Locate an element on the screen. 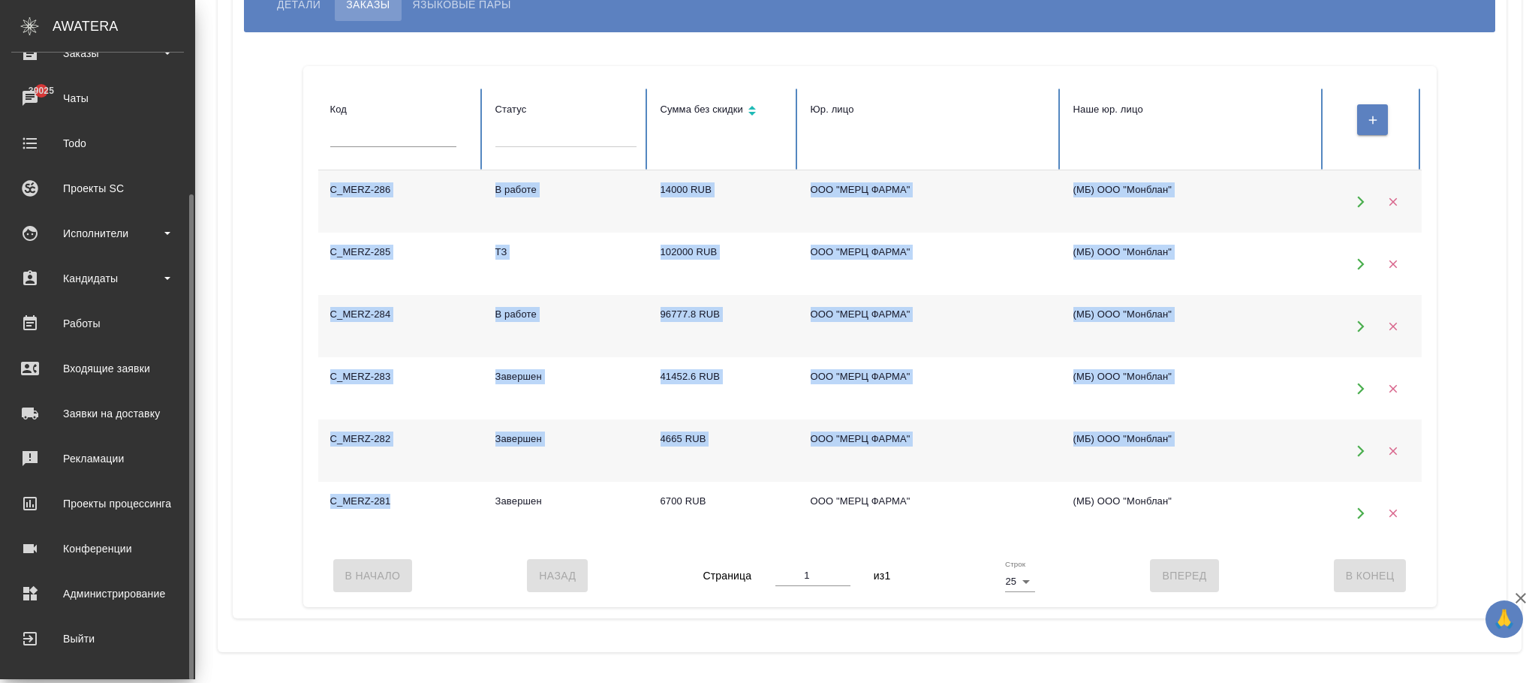  div: Код is located at coordinates (401, 110).